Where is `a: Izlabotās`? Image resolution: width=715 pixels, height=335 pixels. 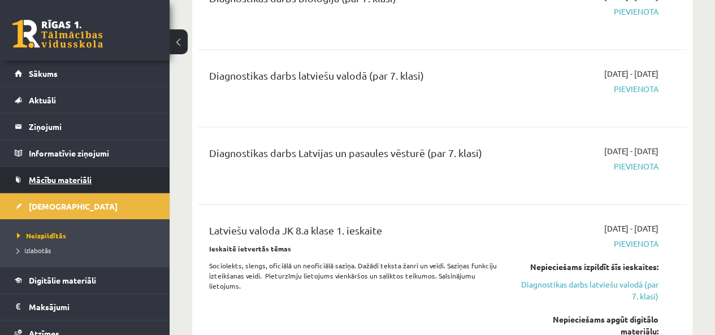
a: Izlabotās is located at coordinates (88, 250).